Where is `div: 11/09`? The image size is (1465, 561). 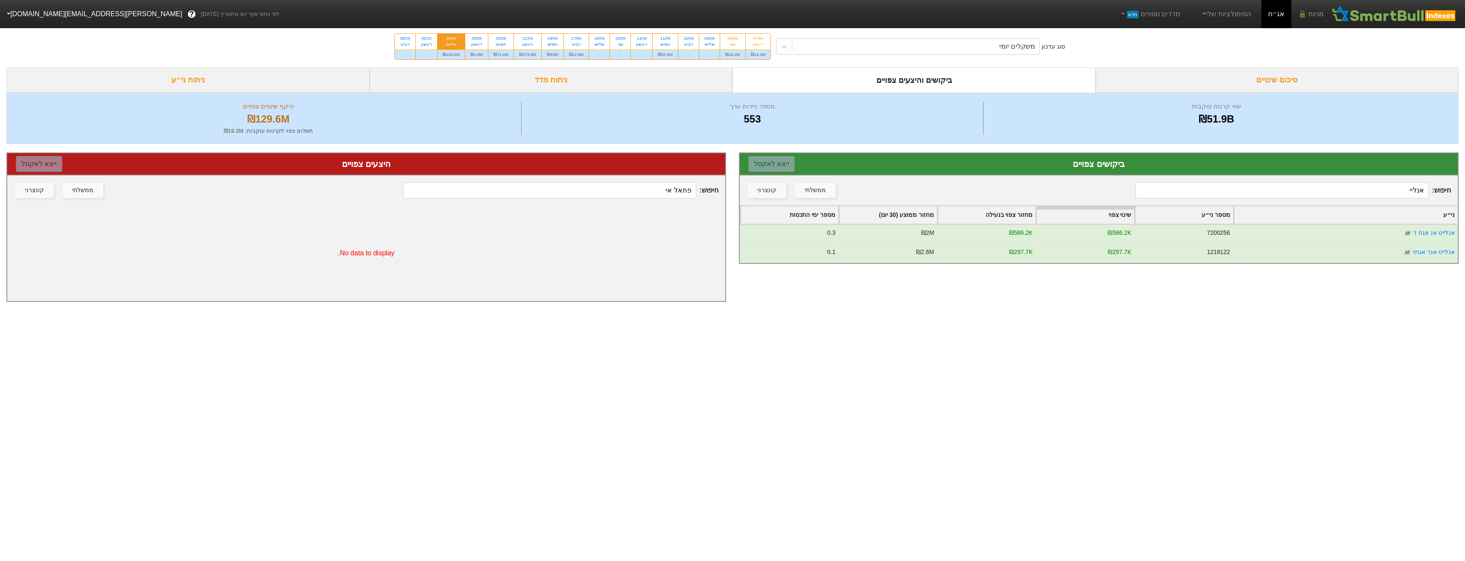 div: 11/09 is located at coordinates (665, 38).